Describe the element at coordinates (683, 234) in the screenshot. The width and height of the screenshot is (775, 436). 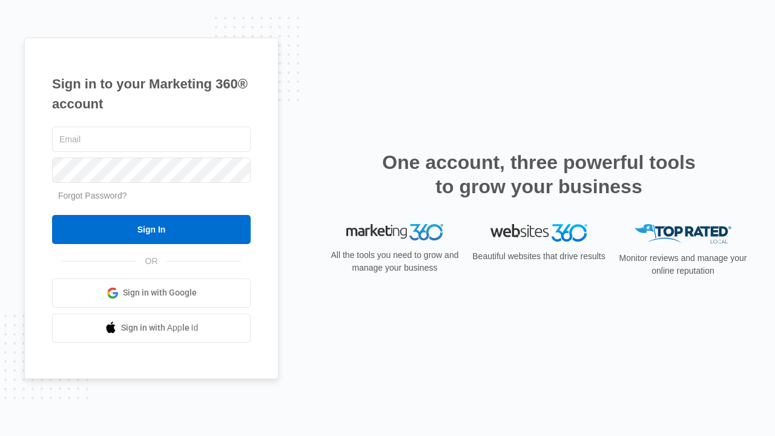
I see `img: Top Rated Local` at that location.